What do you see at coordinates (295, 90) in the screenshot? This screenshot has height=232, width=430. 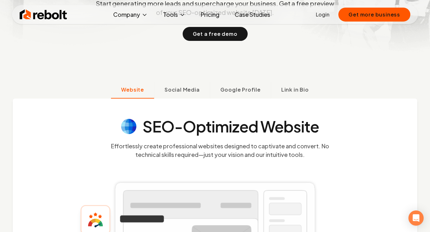 I see `button: Link in Bio` at bounding box center [295, 90].